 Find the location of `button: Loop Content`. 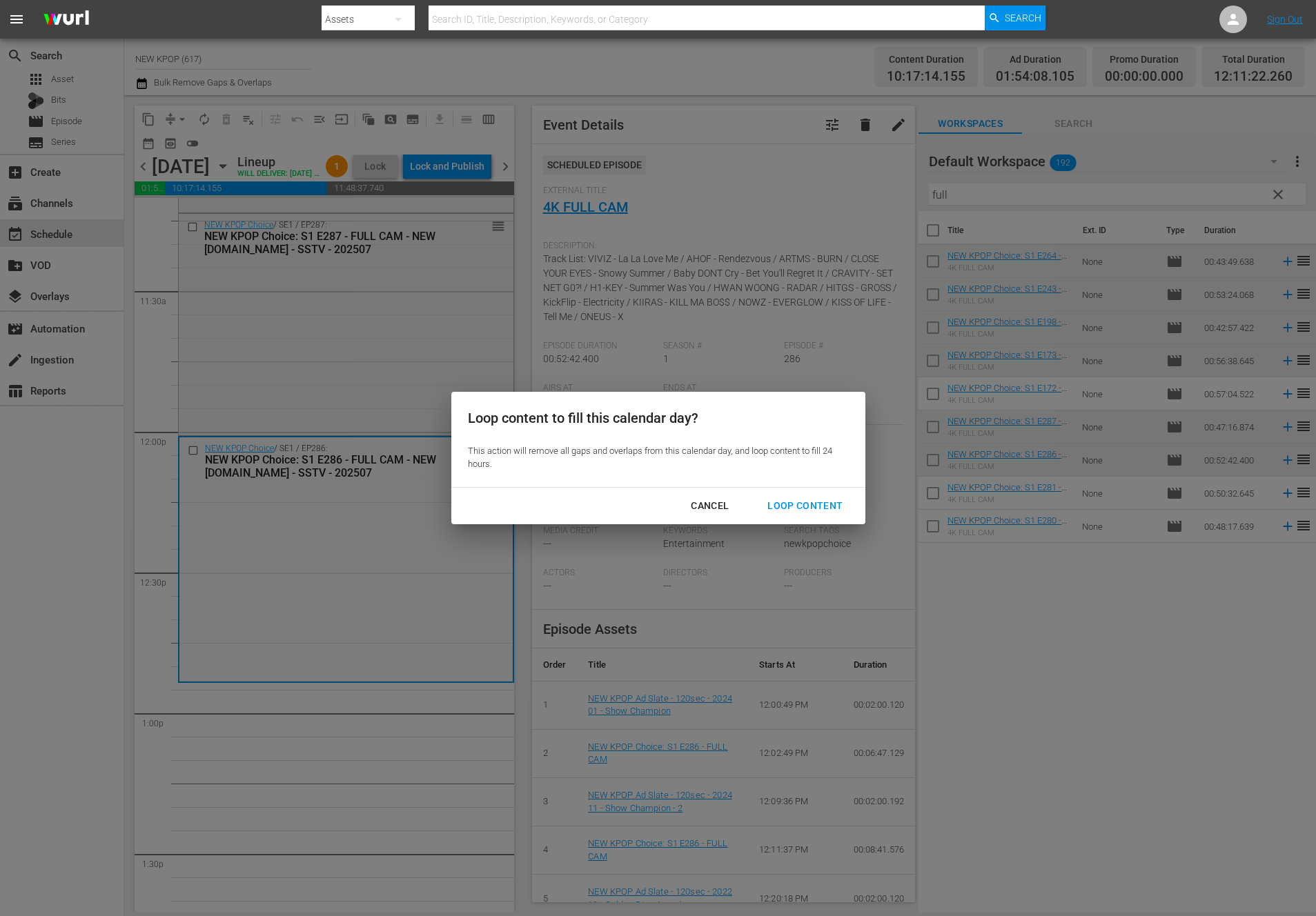

button: Loop Content is located at coordinates (805, 505).